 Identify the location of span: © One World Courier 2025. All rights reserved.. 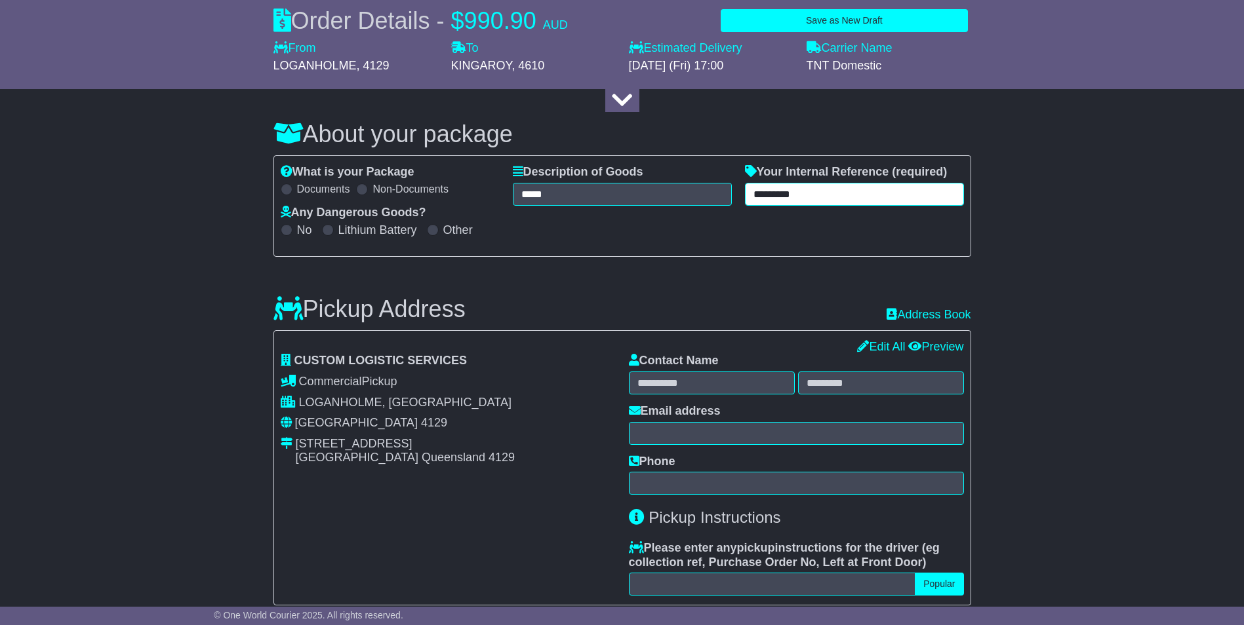
(308, 616).